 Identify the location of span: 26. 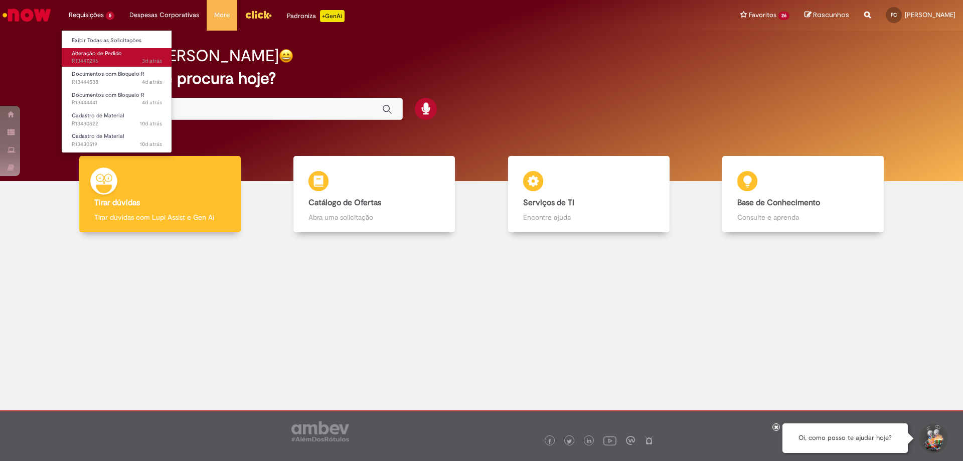
(784, 16).